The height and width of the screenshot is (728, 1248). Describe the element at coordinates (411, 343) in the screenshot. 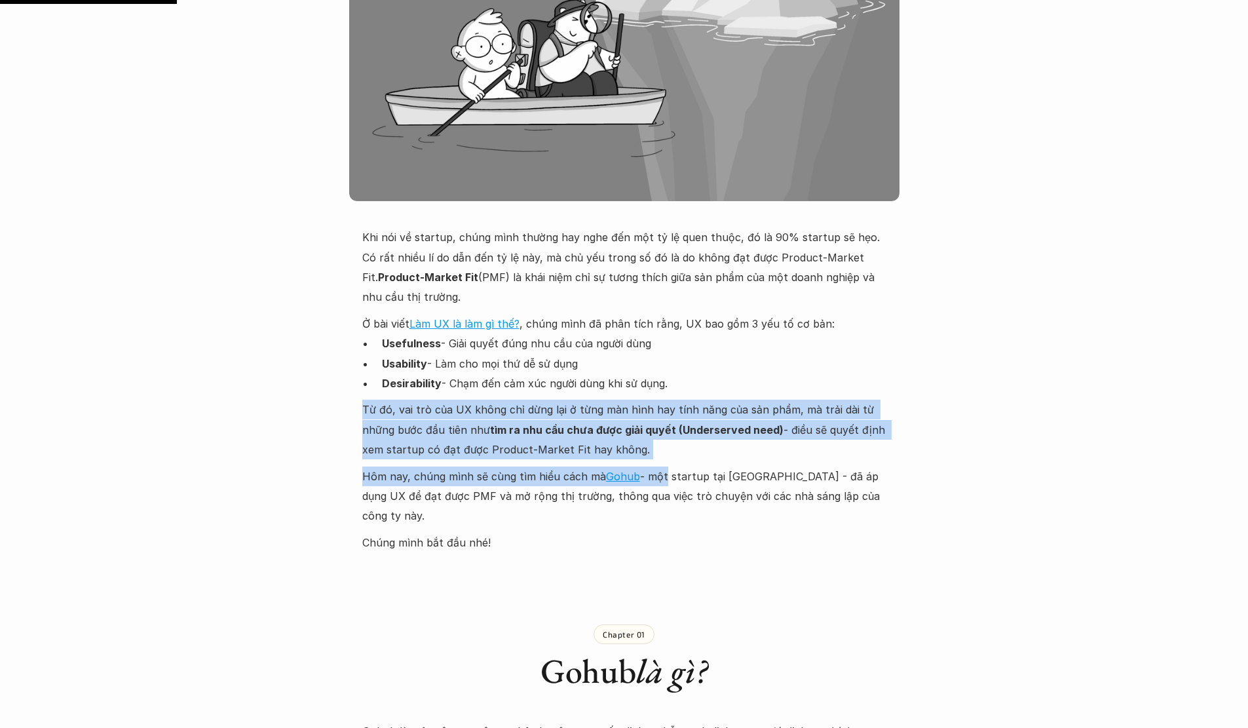

I see `strong: Usefulness` at that location.